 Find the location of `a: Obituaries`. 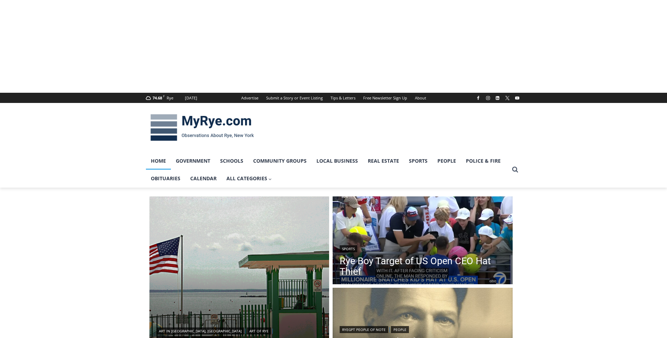

a: Obituaries is located at coordinates (166, 179).